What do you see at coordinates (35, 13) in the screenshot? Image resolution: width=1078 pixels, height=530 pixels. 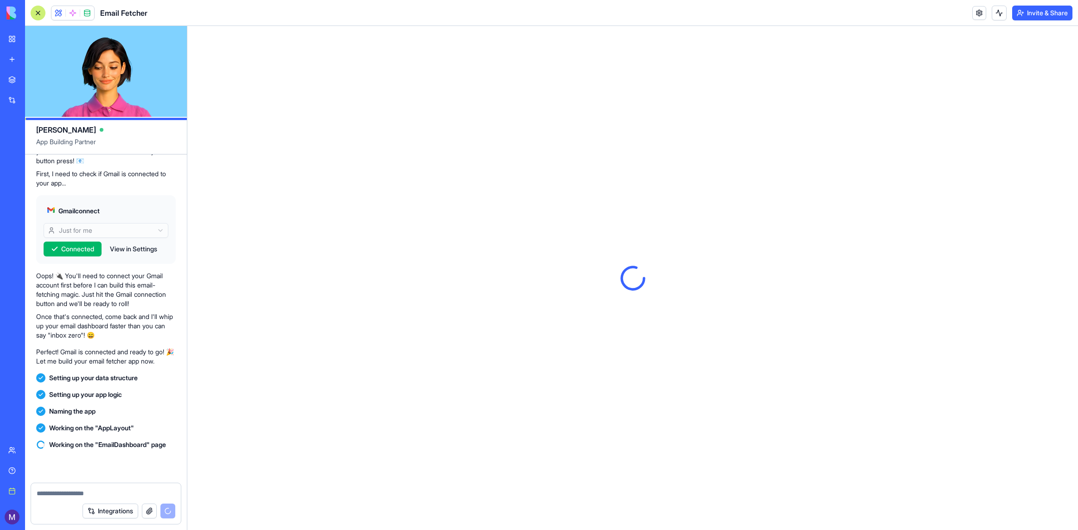 I see `img: logo` at bounding box center [35, 13].